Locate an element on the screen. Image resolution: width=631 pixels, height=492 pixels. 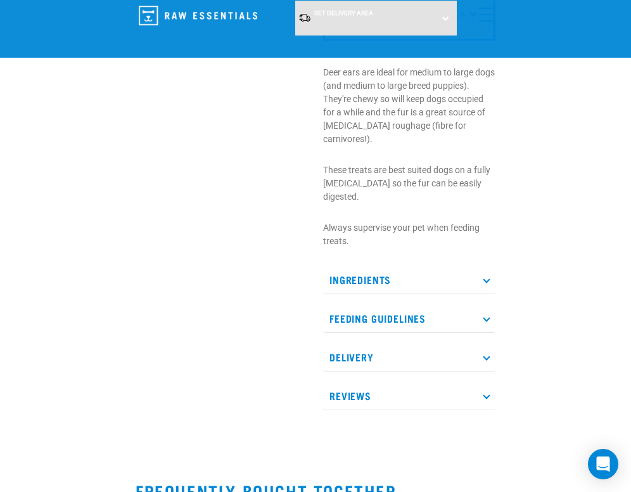
p: Always supervise your pet when feeding treats. is located at coordinates (410, 235).